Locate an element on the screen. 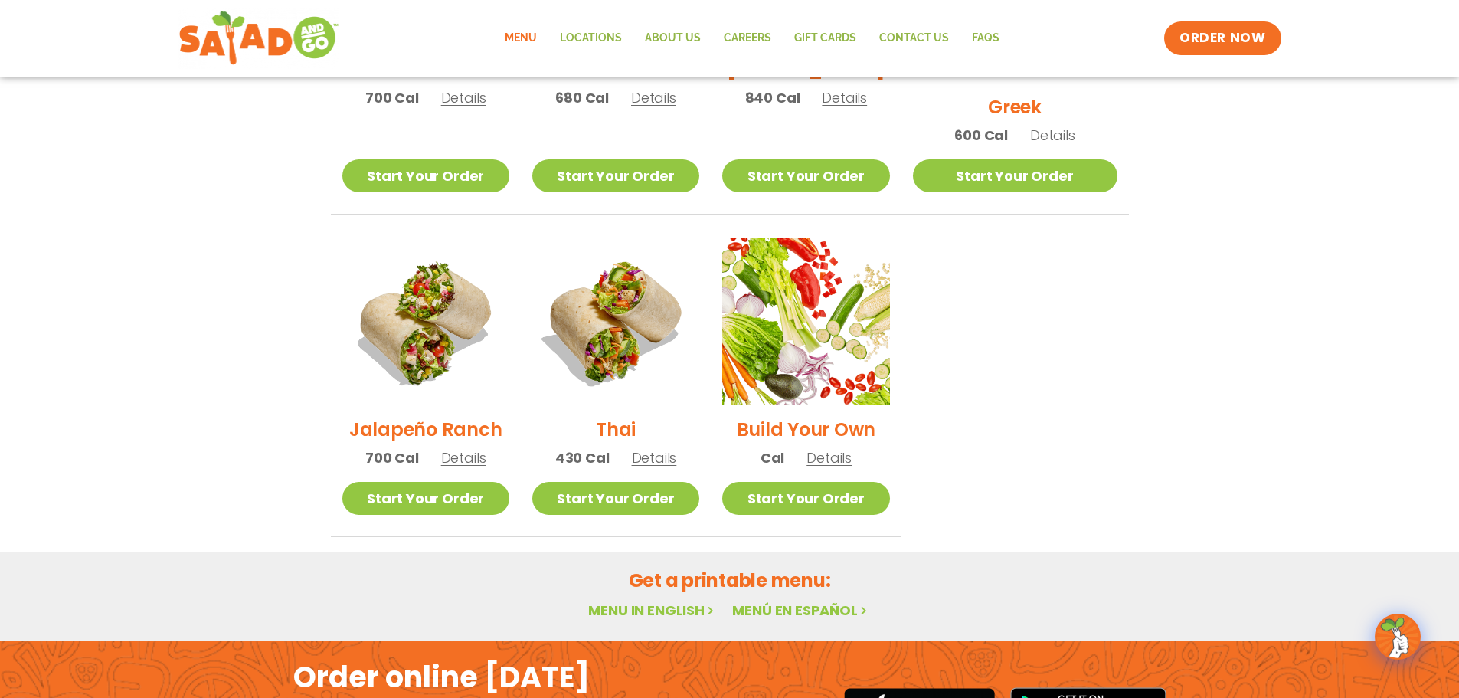 Image resolution: width=1459 pixels, height=698 pixels. h2: Greek is located at coordinates (1015, 106).